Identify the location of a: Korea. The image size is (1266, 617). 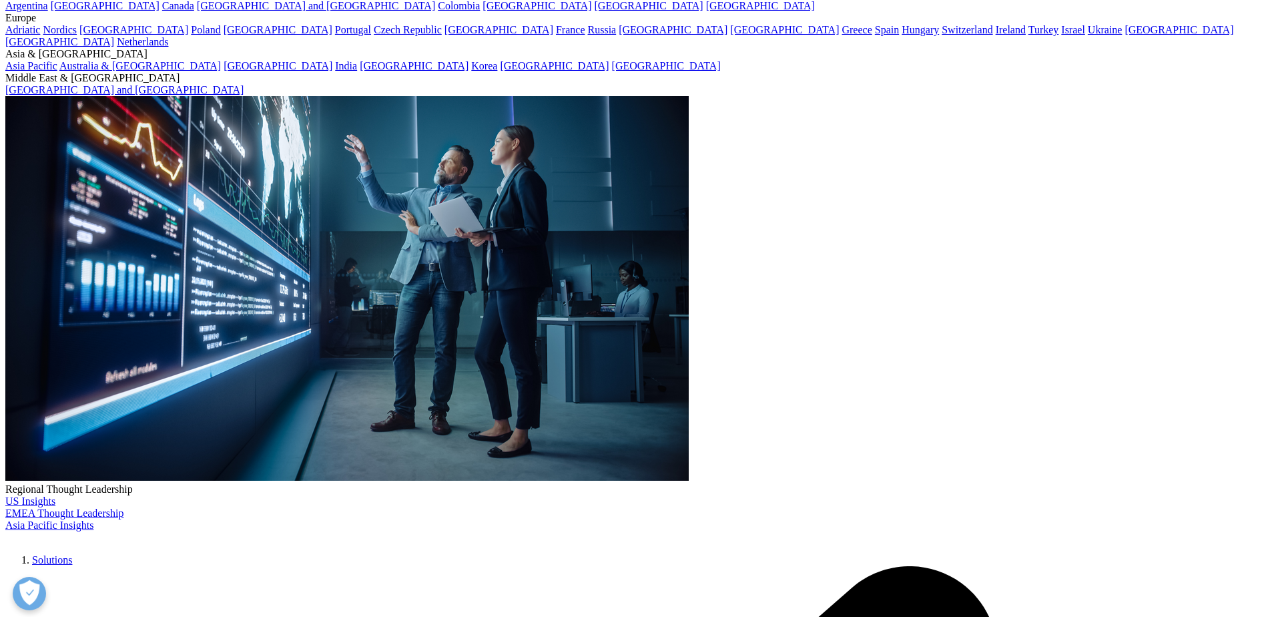
(484, 65).